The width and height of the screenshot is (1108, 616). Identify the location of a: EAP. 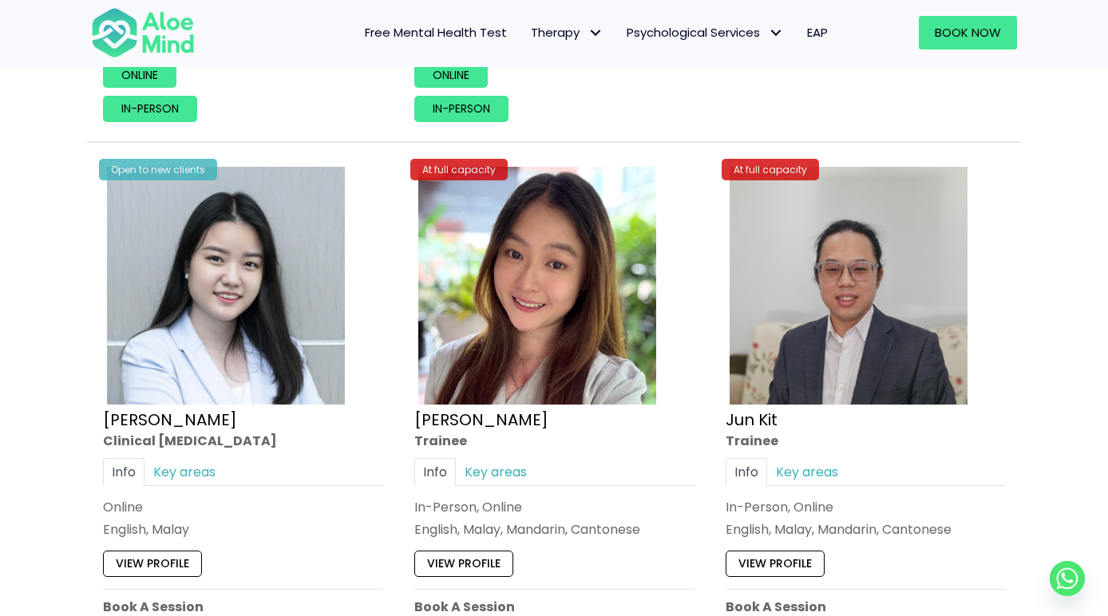
(818, 33).